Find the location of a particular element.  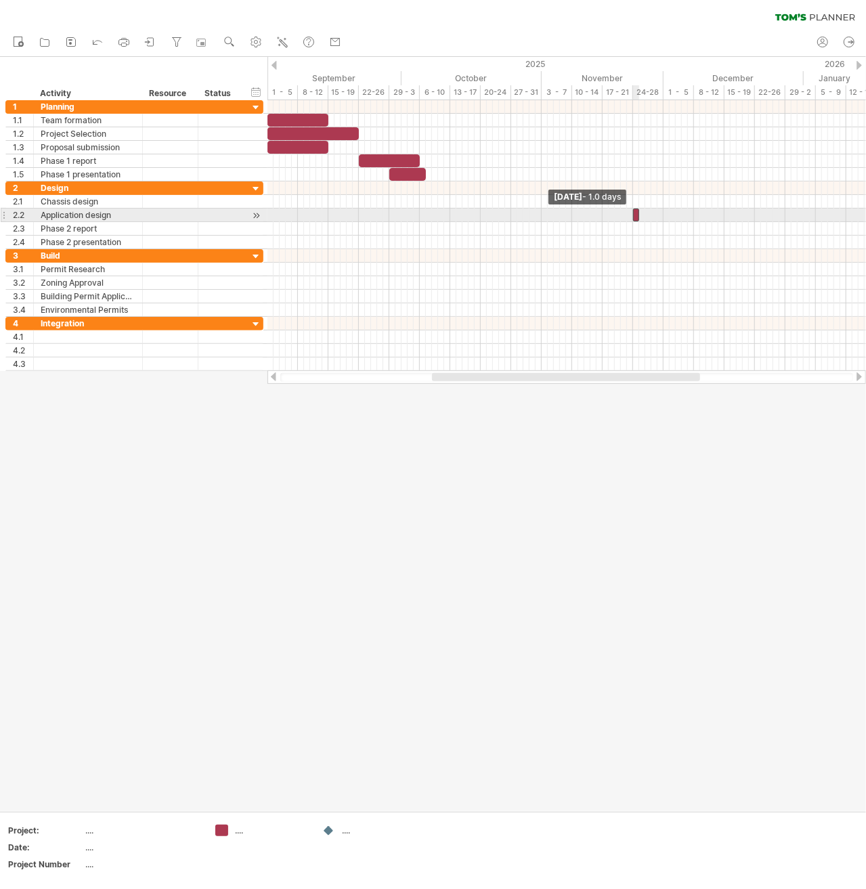

div: 2.3 is located at coordinates (23, 228).